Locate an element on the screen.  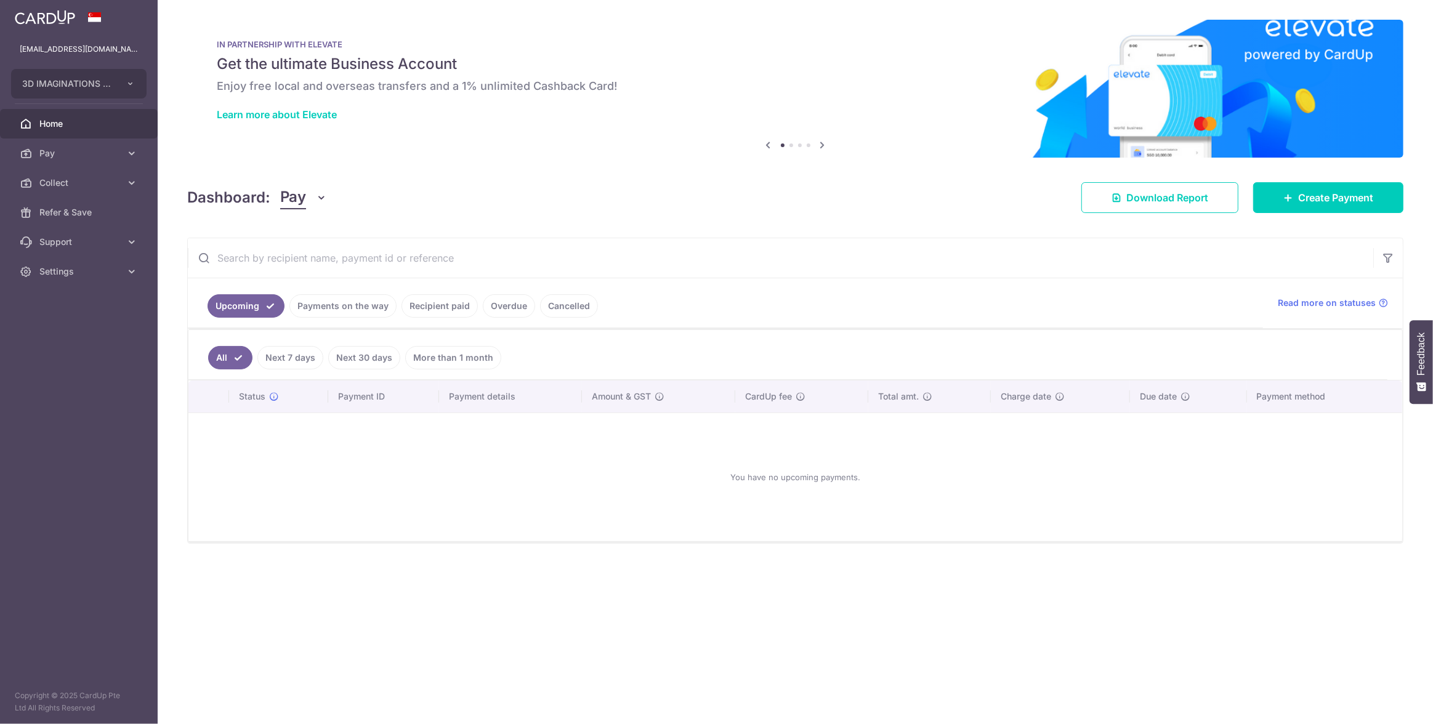
span: Support is located at coordinates (80, 242).